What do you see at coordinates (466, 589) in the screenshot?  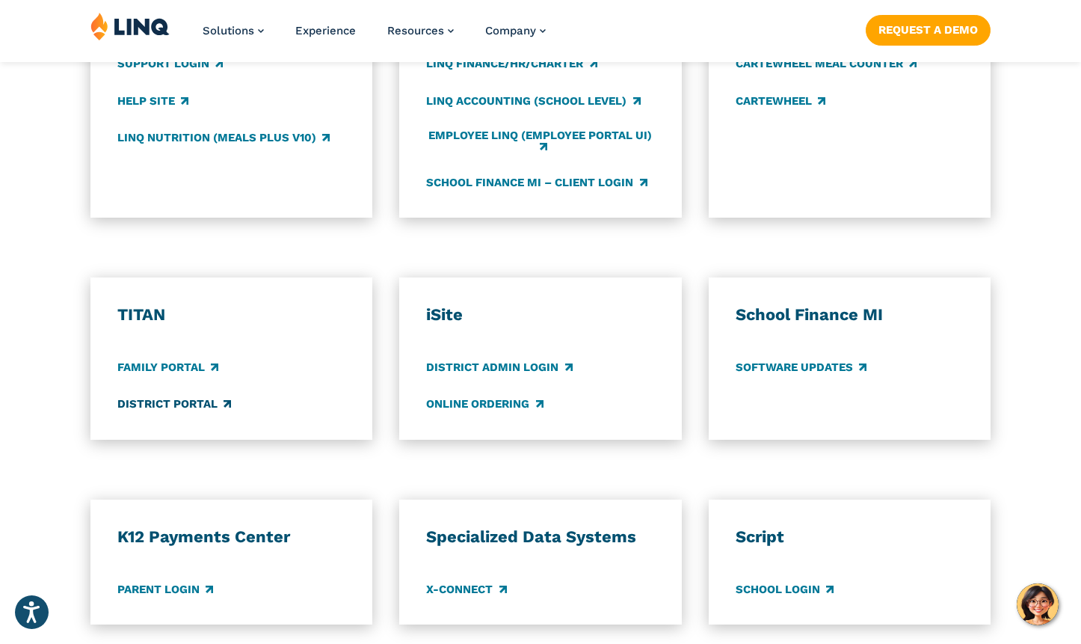 I see `a: X-Connect` at bounding box center [466, 589].